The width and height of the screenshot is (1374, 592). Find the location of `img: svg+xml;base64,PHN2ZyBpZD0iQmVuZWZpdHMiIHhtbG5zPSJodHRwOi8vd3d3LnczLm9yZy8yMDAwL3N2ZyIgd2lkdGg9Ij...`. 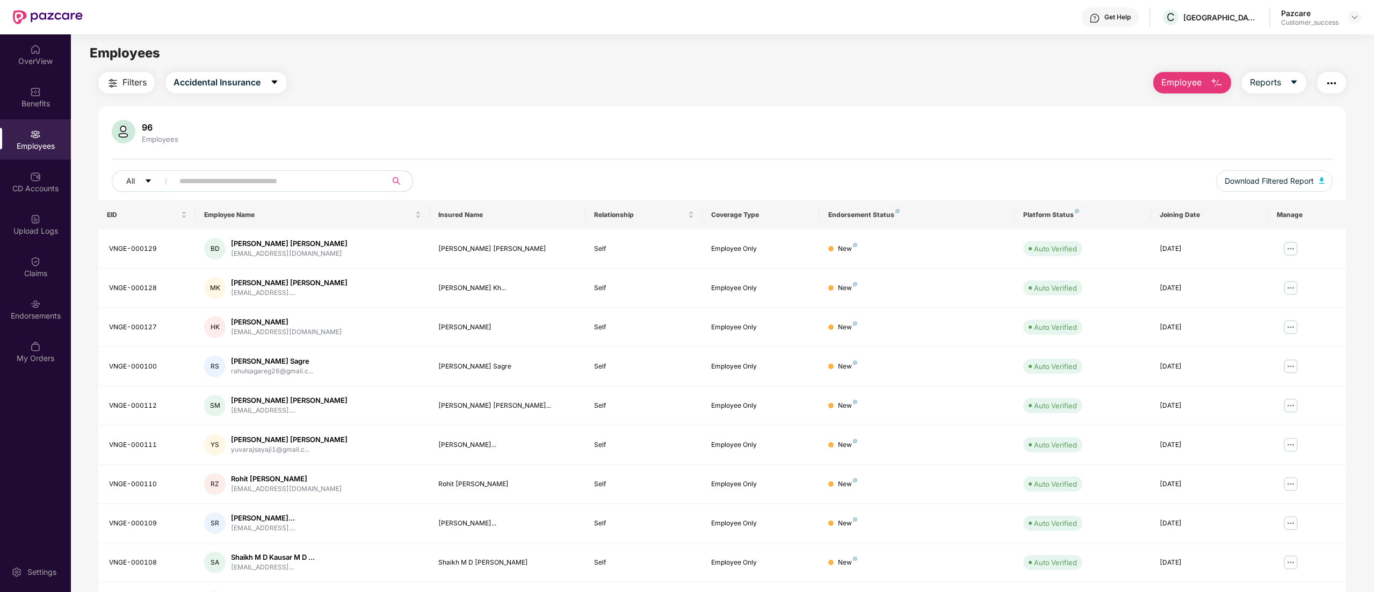

img: svg+xml;base64,PHN2ZyBpZD0iQmVuZWZpdHMiIHhtbG5zPSJodHRwOi8vd3d3LnczLm9yZy8yMDAwL3N2ZyIgd2lkdGg9Ij... is located at coordinates (35, 92).